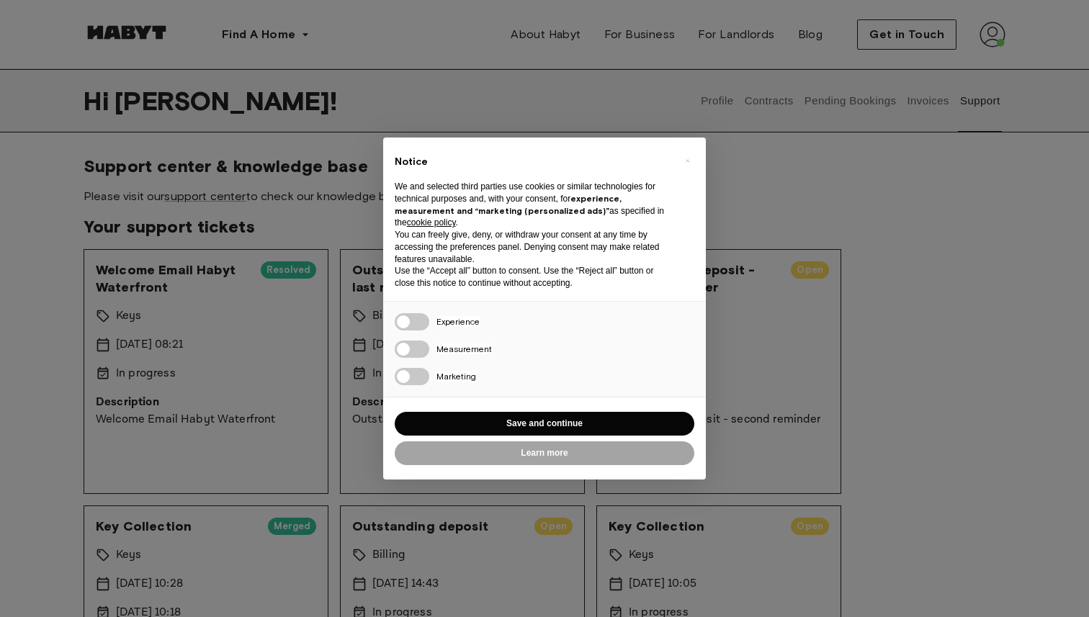 Image resolution: width=1089 pixels, height=617 pixels. What do you see at coordinates (458, 321) in the screenshot?
I see `span: Experience` at bounding box center [458, 321].